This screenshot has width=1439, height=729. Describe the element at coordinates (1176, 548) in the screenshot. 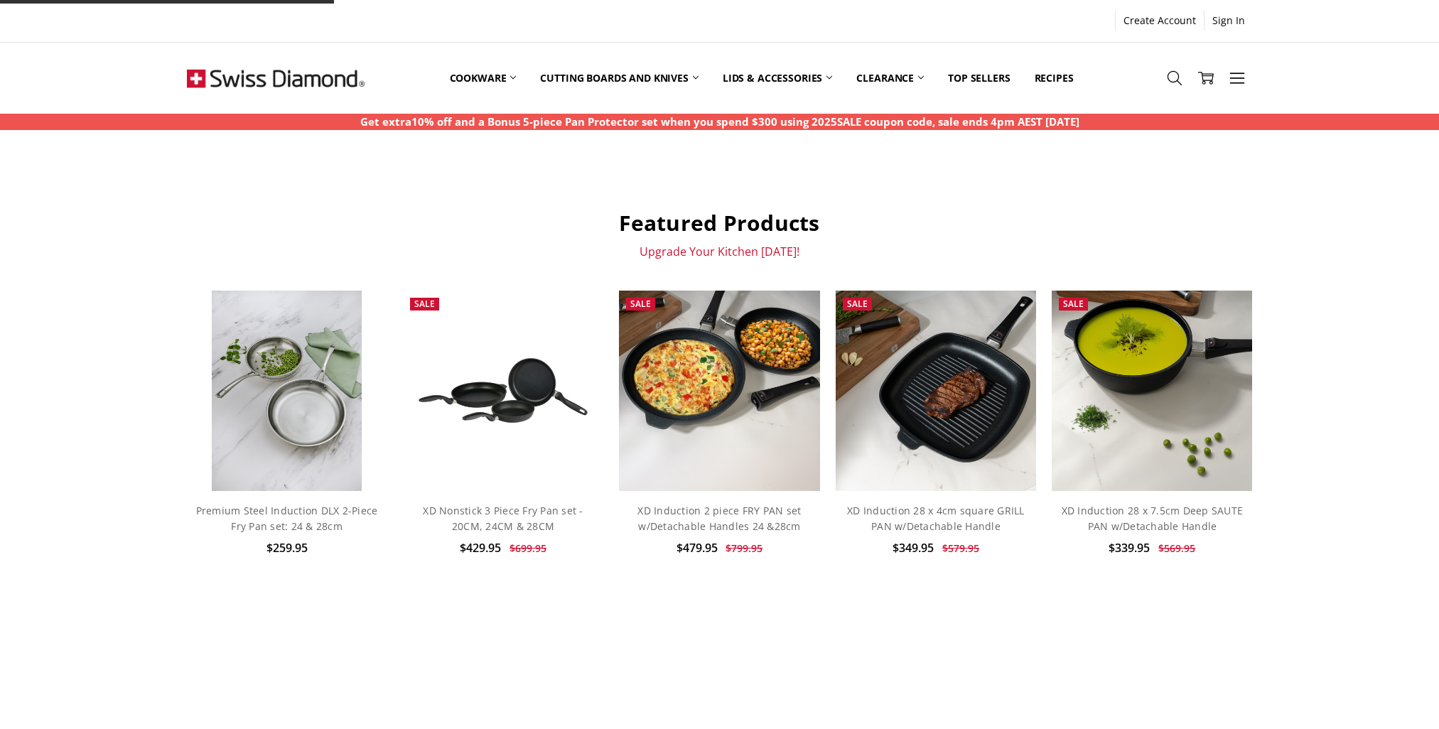

I see `span: $569.95` at that location.